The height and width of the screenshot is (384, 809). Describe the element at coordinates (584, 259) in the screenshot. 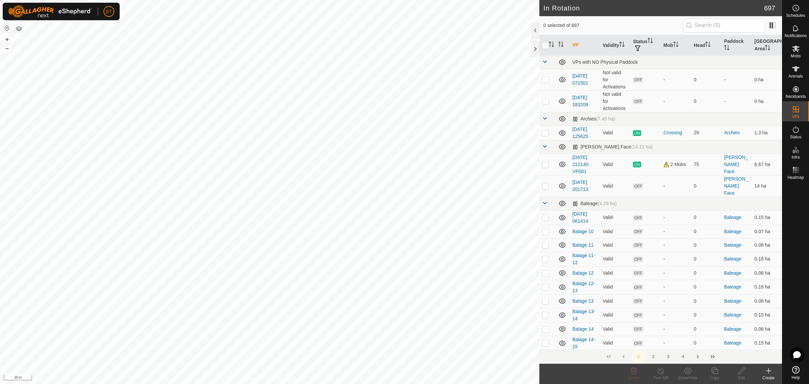

I see `a: Balage 11-12` at that location.